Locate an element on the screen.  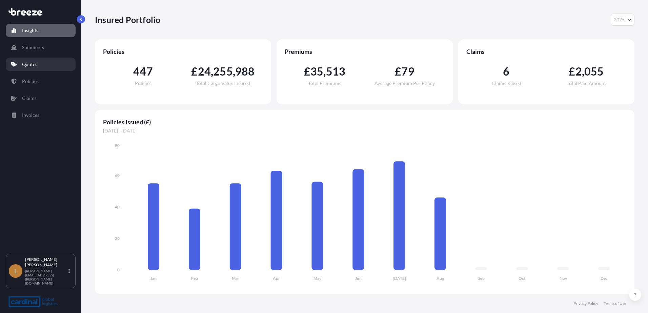
button: Year Selector is located at coordinates (622, 20).